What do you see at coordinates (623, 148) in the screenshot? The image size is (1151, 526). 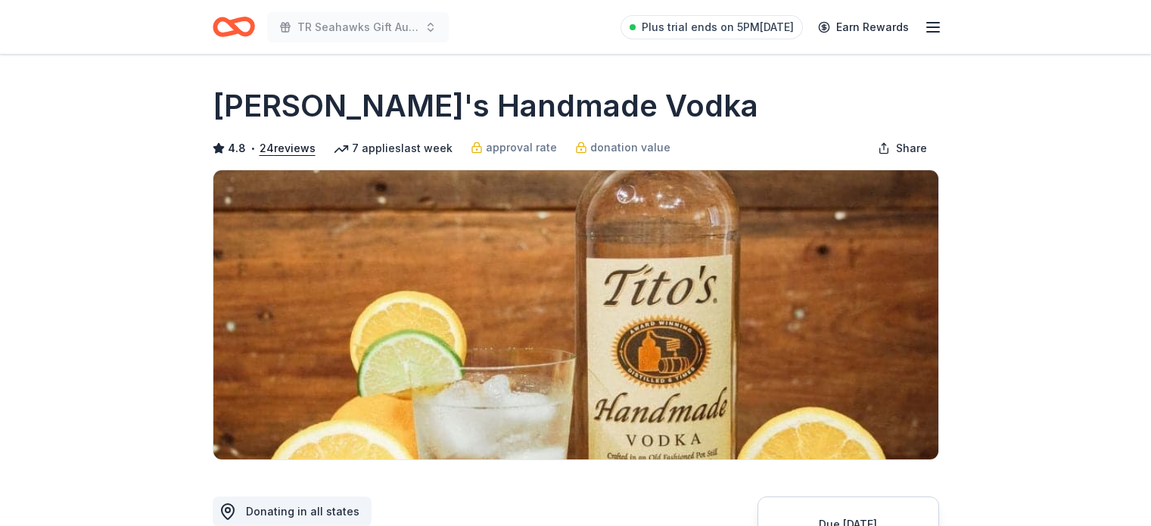 I see `a: donation value` at bounding box center [623, 148].